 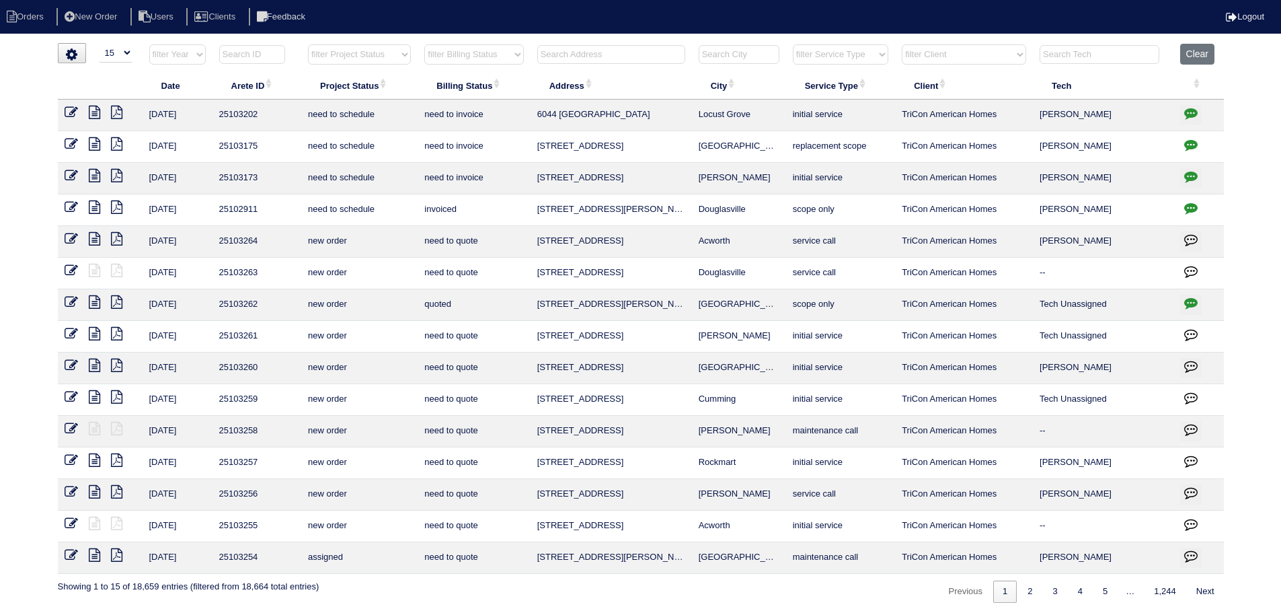 What do you see at coordinates (739, 241) in the screenshot?
I see `td: Acworth` at bounding box center [739, 241].